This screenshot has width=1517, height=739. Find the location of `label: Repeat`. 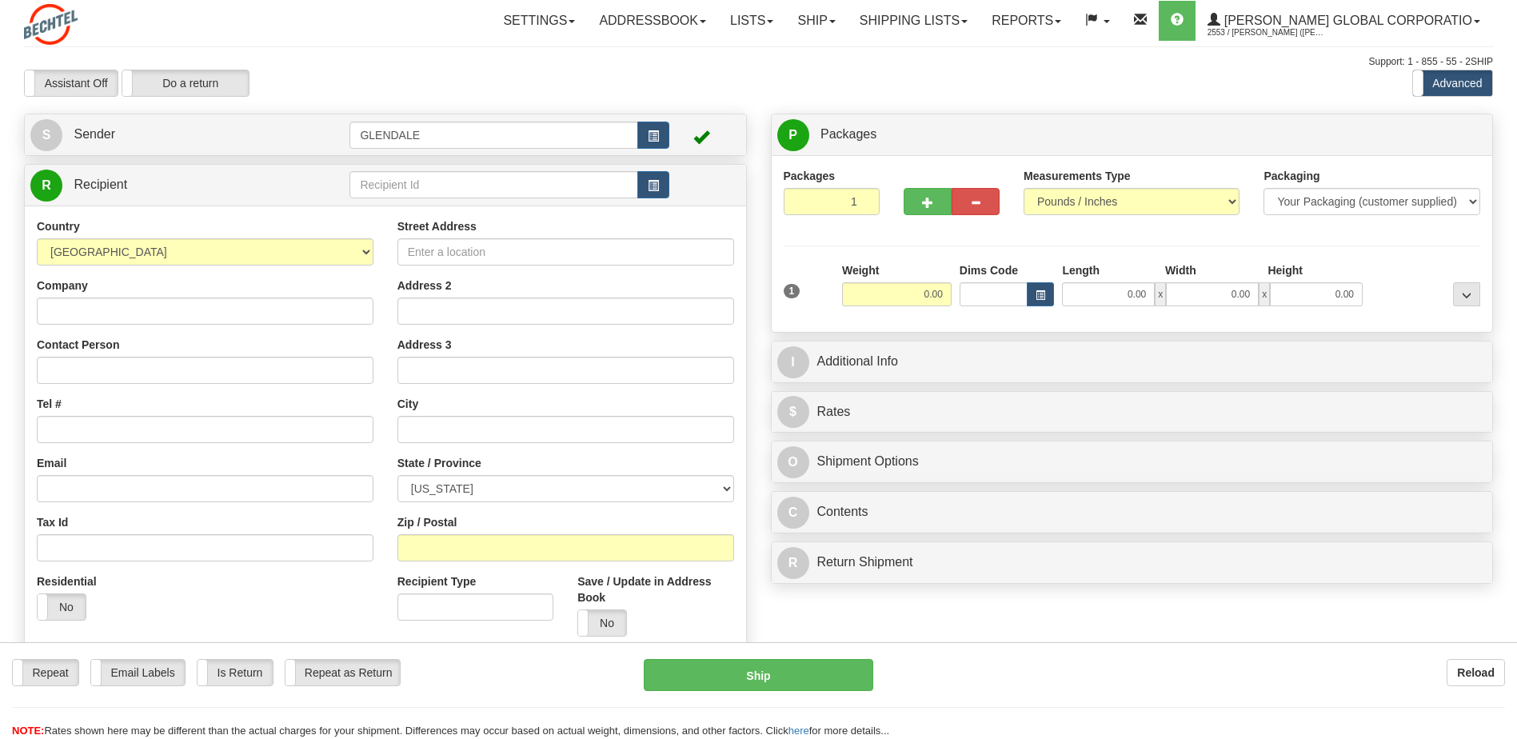

label: Repeat is located at coordinates (46, 673).